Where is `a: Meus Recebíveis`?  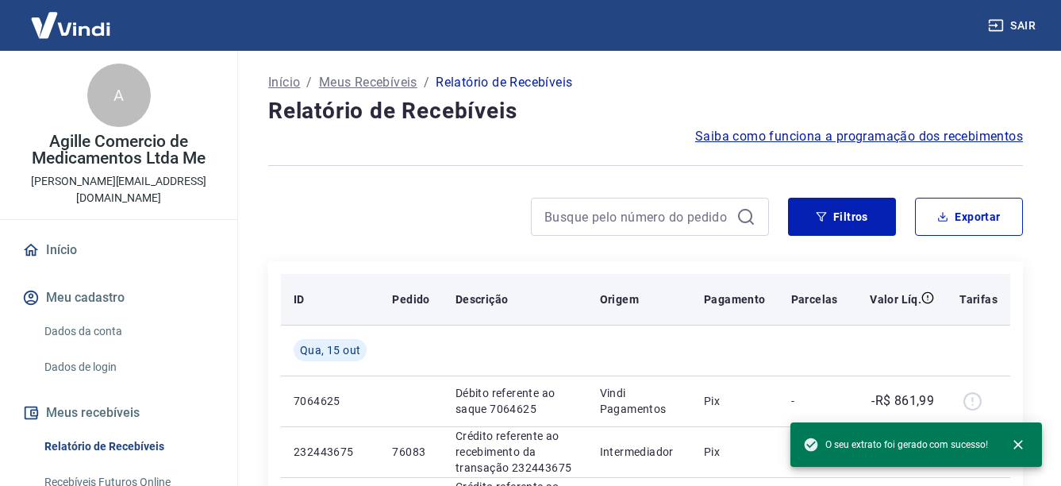 a: Meus Recebíveis is located at coordinates (368, 83).